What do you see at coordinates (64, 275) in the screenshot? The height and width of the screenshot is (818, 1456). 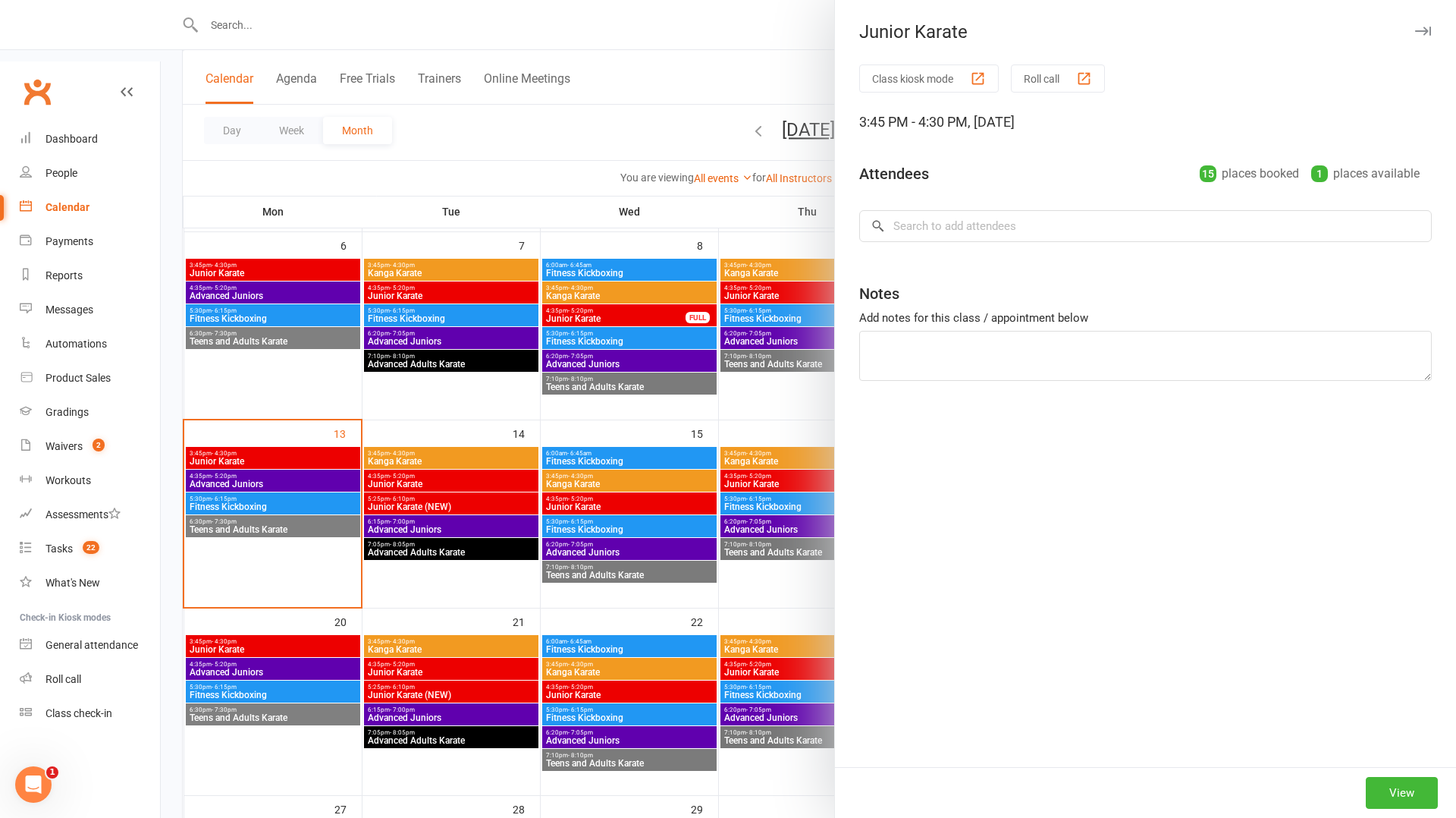 I see `div: Reports` at bounding box center [64, 275].